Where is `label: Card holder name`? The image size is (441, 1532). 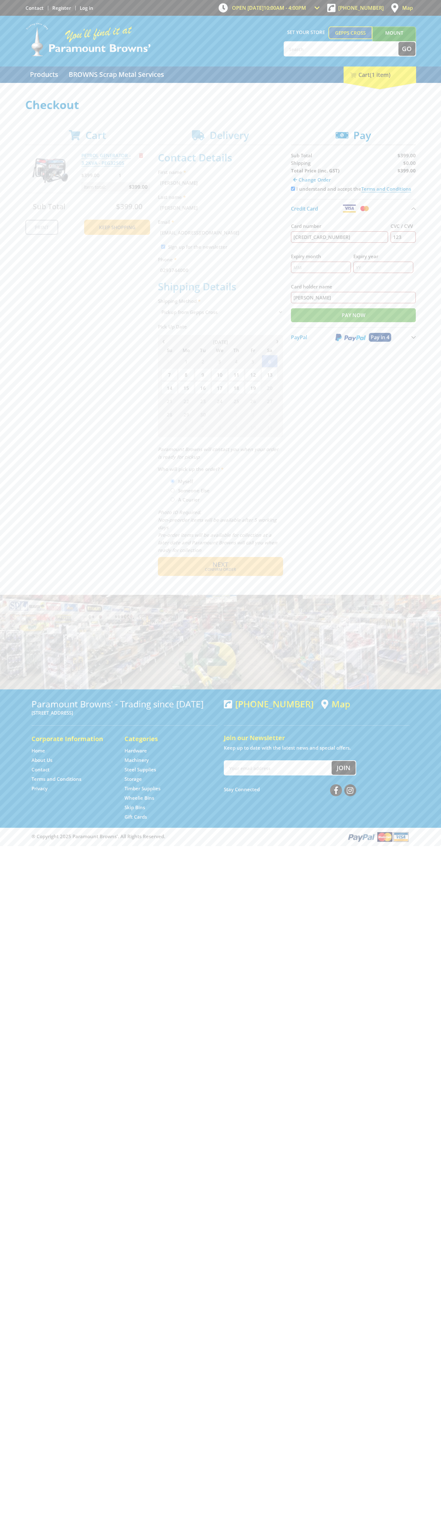 label: Card holder name is located at coordinates (353, 287).